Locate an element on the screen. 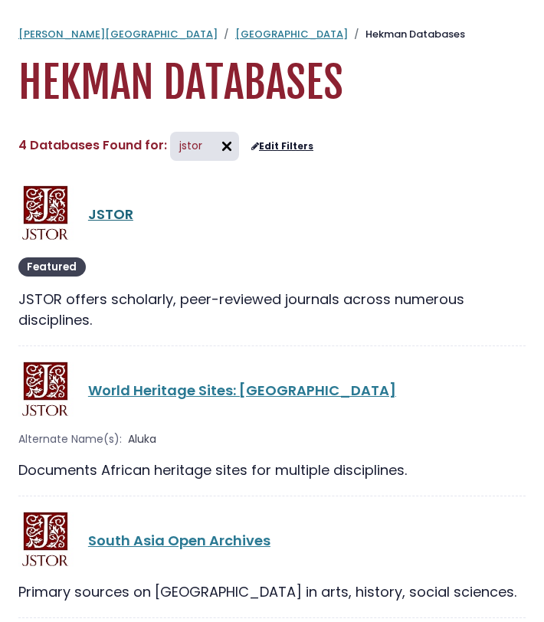 The width and height of the screenshot is (544, 622). img: arr097.svg is located at coordinates (227, 146).